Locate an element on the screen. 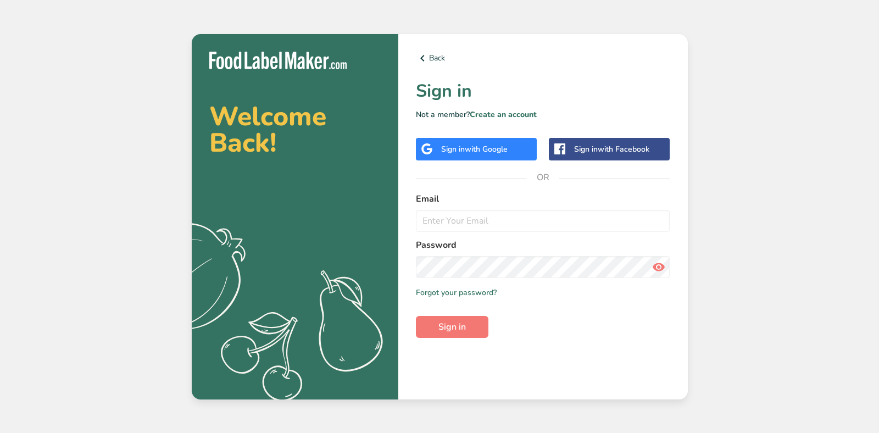  span: Sign in is located at coordinates (452, 327).